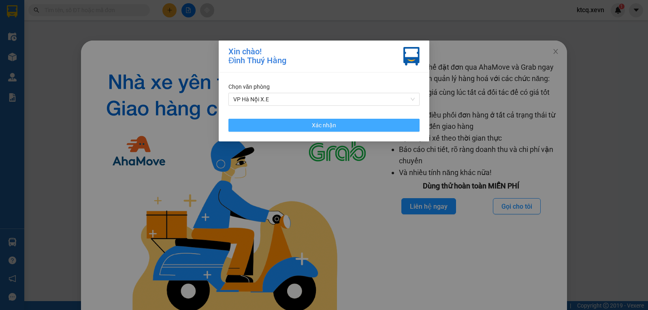 Image resolution: width=648 pixels, height=310 pixels. I want to click on span: Xác nhận, so click(324, 125).